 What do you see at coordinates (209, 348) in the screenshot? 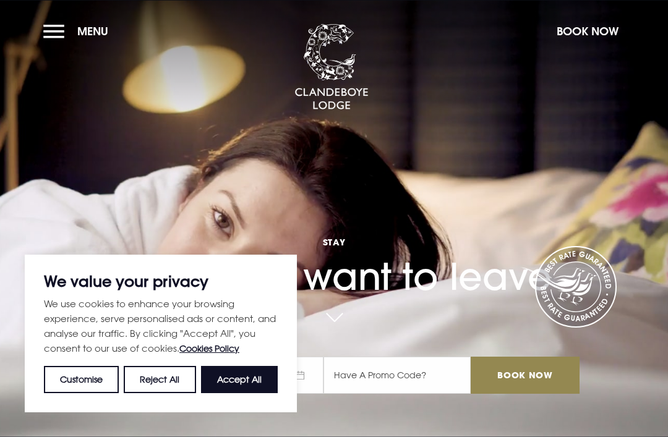
I see `a: Cookies Policy` at bounding box center [209, 348].